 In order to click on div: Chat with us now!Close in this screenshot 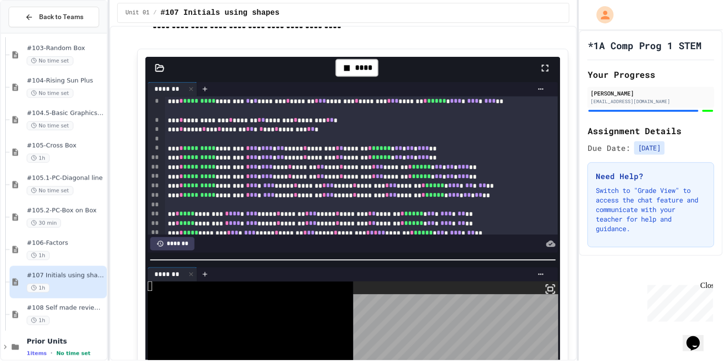, I will do `click(35, 32)`.